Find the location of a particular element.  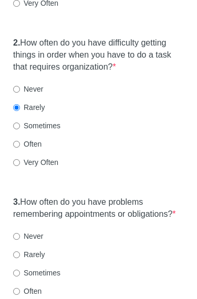

label: How often do you have difficulty getting things in order when you have to do a task that requires... is located at coordinates (98, 55).